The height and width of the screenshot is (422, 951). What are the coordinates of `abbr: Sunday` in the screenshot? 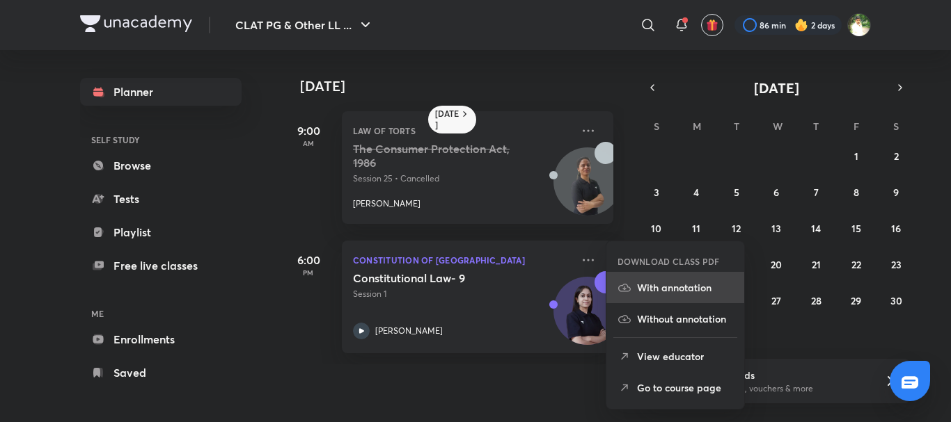 It's located at (656, 126).